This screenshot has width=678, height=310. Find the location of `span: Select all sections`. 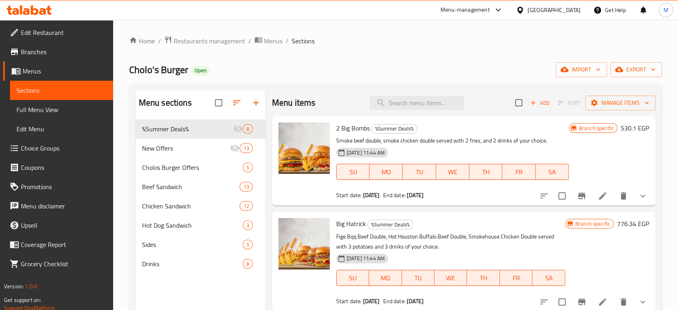

span: Select all sections is located at coordinates (219, 103).